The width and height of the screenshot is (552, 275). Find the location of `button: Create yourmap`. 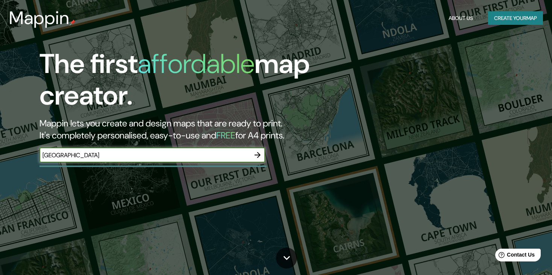

button: Create yourmap is located at coordinates (515, 18).